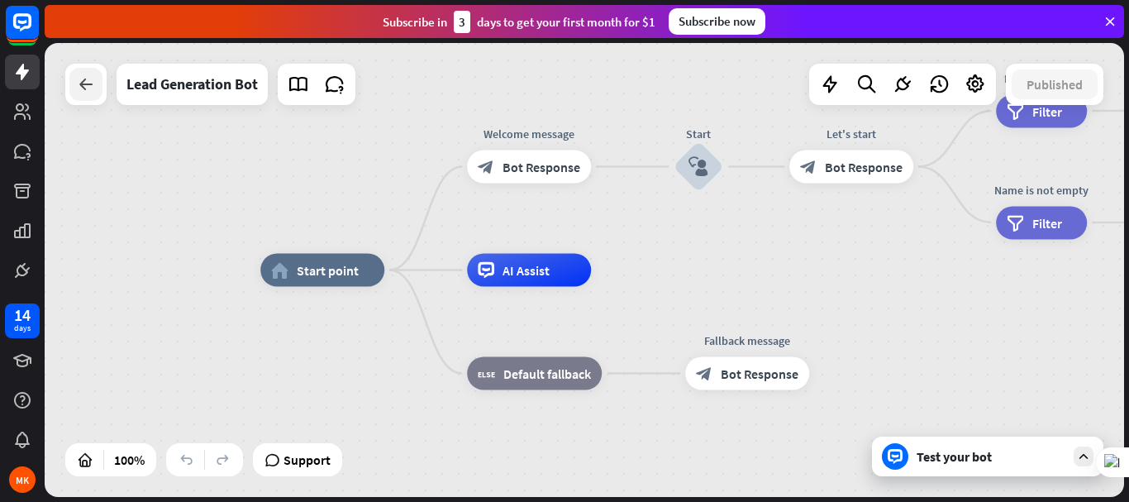 The height and width of the screenshot is (502, 1129). Describe the element at coordinates (22, 315) in the screenshot. I see `div: 14` at that location.